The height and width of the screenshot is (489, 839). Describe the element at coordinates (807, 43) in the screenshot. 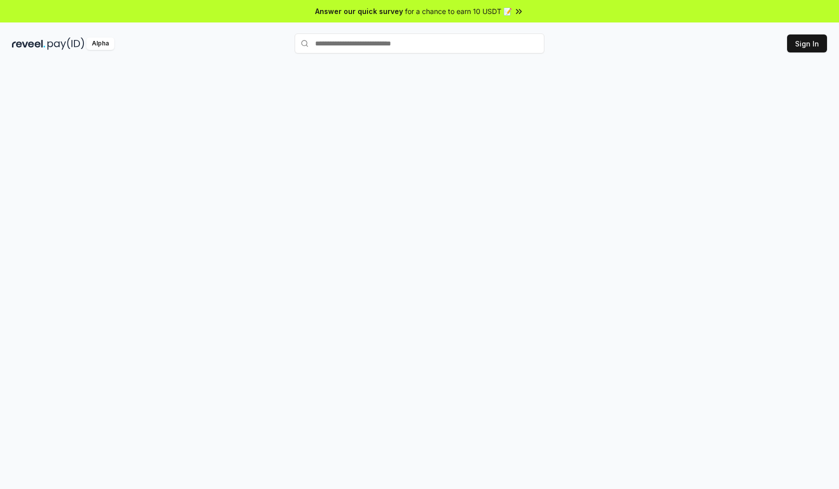

I see `button: Sign In` at that location.